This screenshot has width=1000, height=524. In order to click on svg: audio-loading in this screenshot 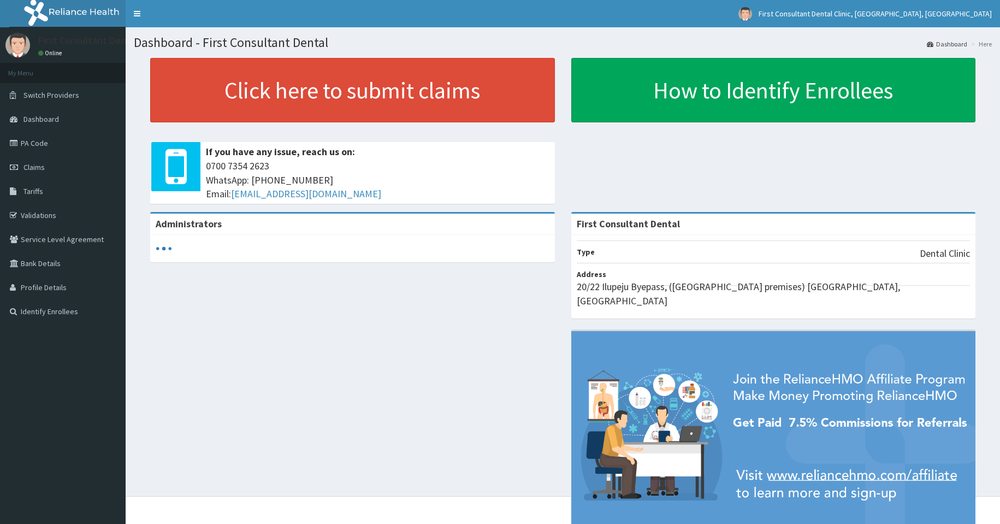, I will do `click(164, 249)`.